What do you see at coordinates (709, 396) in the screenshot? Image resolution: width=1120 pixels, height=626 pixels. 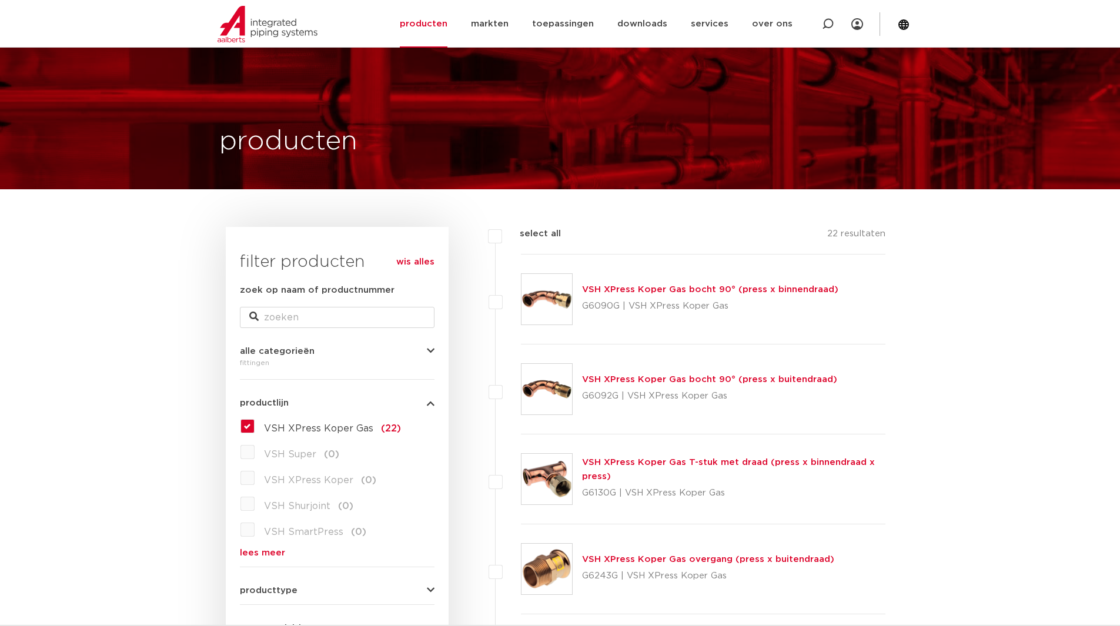 I see `p: G6092G | VSH XPress Koper Gas` at bounding box center [709, 396].